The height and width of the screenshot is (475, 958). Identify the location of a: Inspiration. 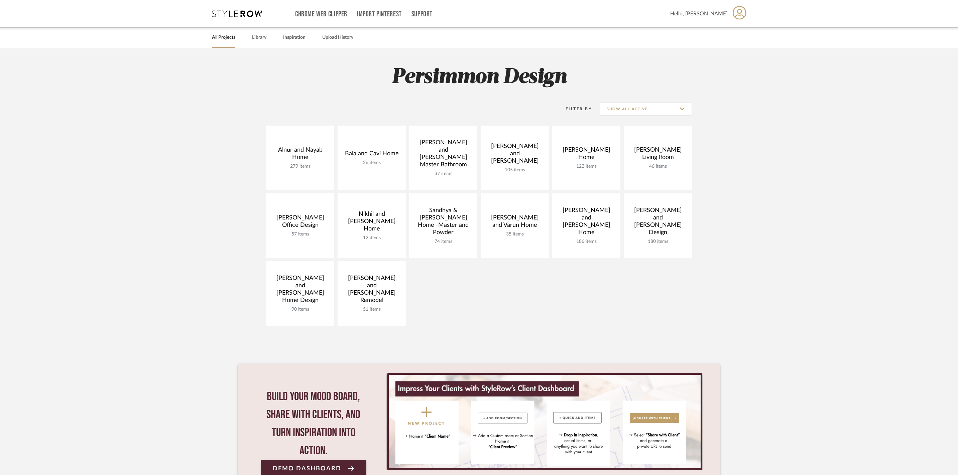
(294, 37).